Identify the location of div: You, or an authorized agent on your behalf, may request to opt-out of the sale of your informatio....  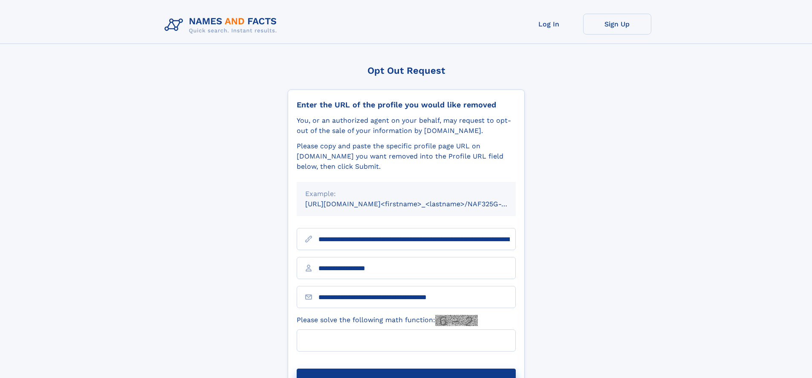
(406, 126).